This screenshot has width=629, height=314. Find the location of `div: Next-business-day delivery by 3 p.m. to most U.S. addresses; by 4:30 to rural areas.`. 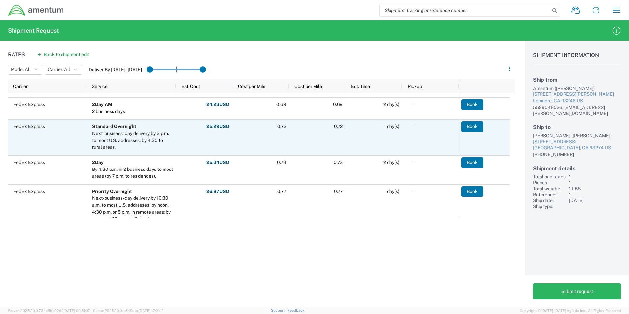

div: Next-business-day delivery by 3 p.m. to most U.S. addresses; by 4:30 to rural areas. is located at coordinates (133, 140).